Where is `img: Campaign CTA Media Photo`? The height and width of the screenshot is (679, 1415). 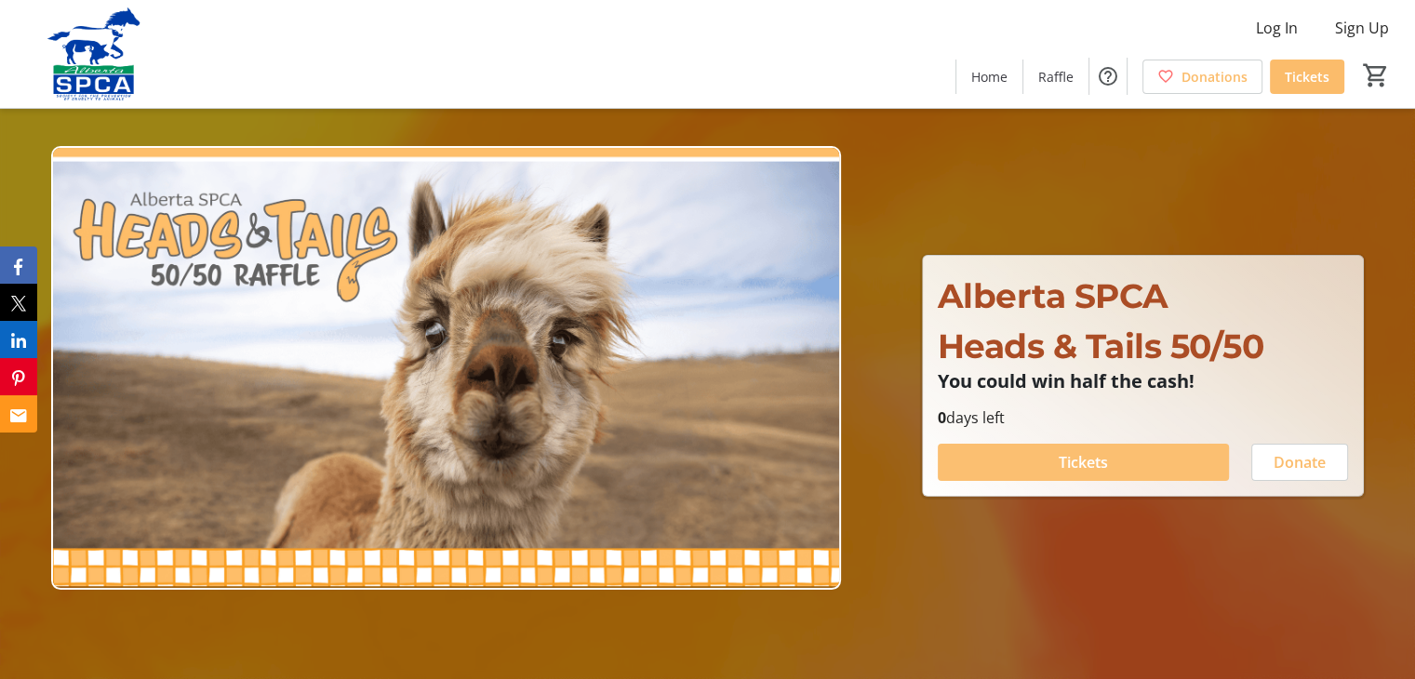 img: Campaign CTA Media Photo is located at coordinates (446, 369).